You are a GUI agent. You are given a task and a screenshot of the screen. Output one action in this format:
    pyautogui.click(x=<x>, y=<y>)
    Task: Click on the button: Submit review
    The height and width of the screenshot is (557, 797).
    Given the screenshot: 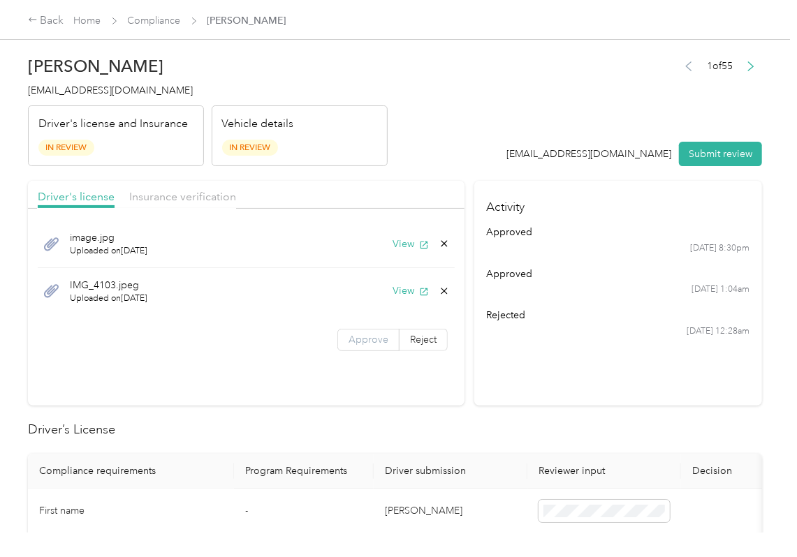 What is the action you would take?
    pyautogui.click(x=720, y=154)
    